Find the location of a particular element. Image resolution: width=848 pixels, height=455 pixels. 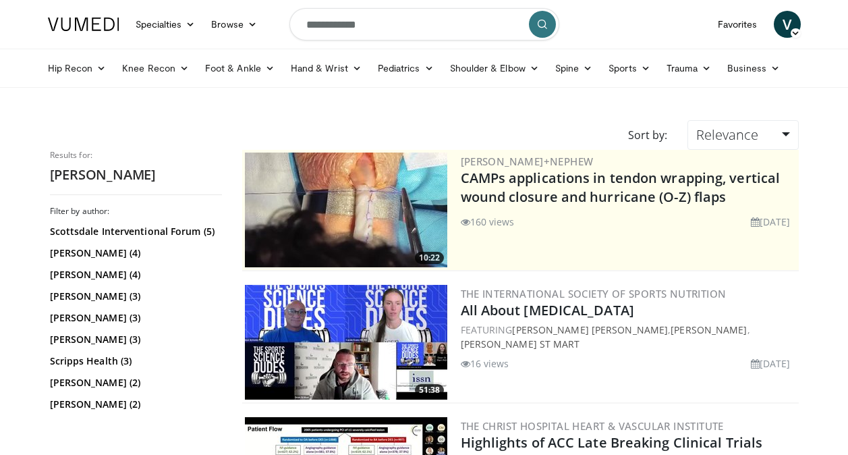

a: Spine is located at coordinates (573, 68).